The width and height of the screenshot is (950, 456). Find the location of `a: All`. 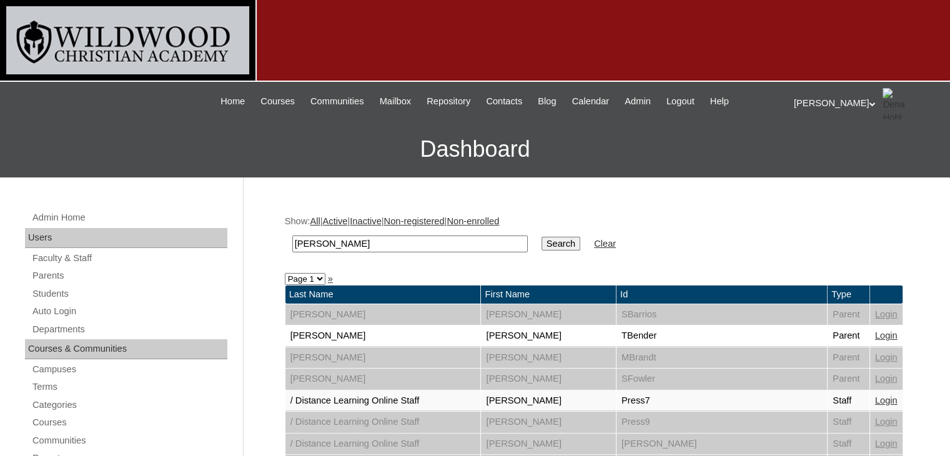

a: All is located at coordinates (315, 221).